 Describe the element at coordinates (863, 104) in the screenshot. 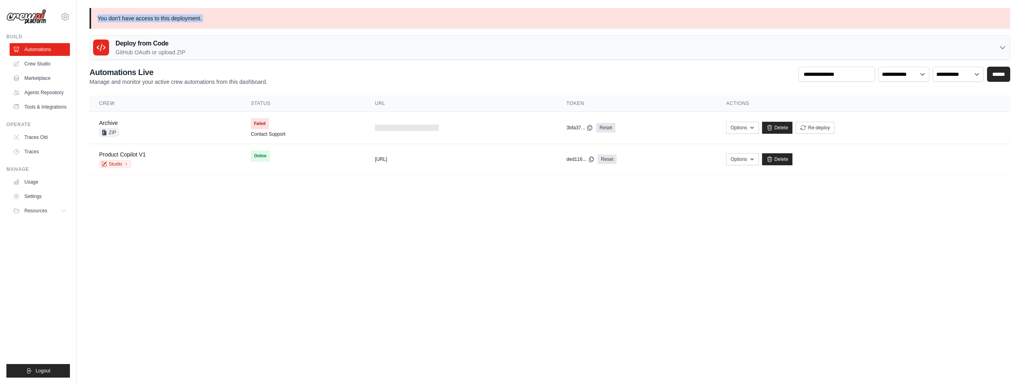

I see `th: Actions` at that location.